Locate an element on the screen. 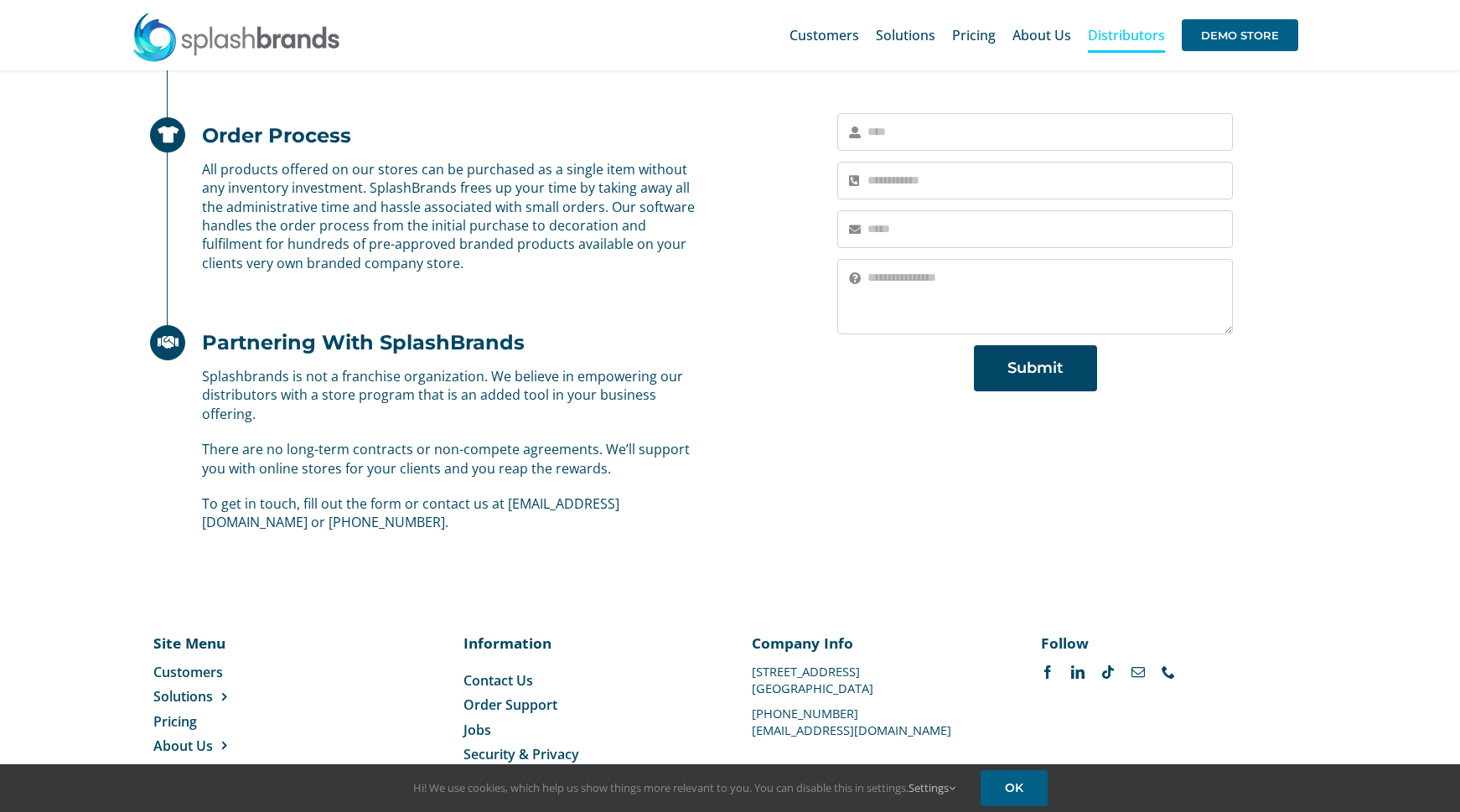 This screenshot has width=1460, height=812. p: Site Menu is located at coordinates (231, 643).